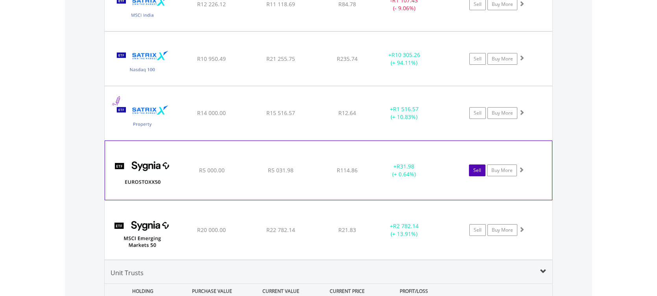  Describe the element at coordinates (280, 59) in the screenshot. I see `span: R21 255.75` at that location.